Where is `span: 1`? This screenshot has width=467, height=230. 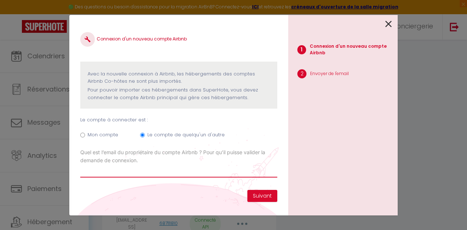
span: 1 is located at coordinates (301, 50).